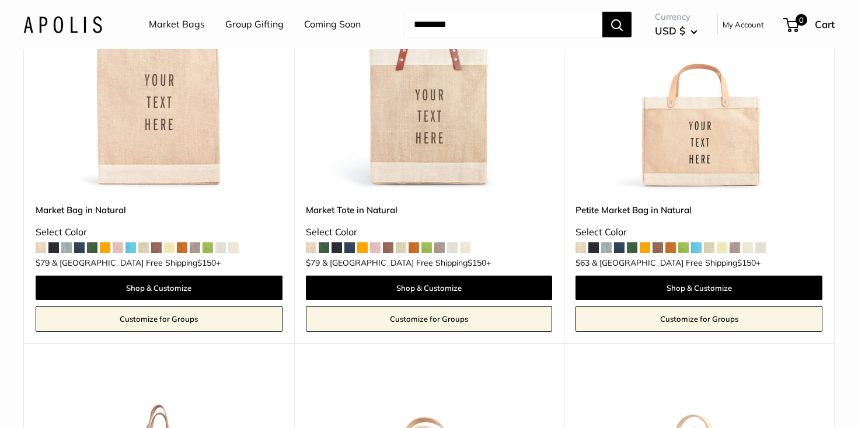  Describe the element at coordinates (429, 209) in the screenshot. I see `a: Market Tote in Natural` at that location.